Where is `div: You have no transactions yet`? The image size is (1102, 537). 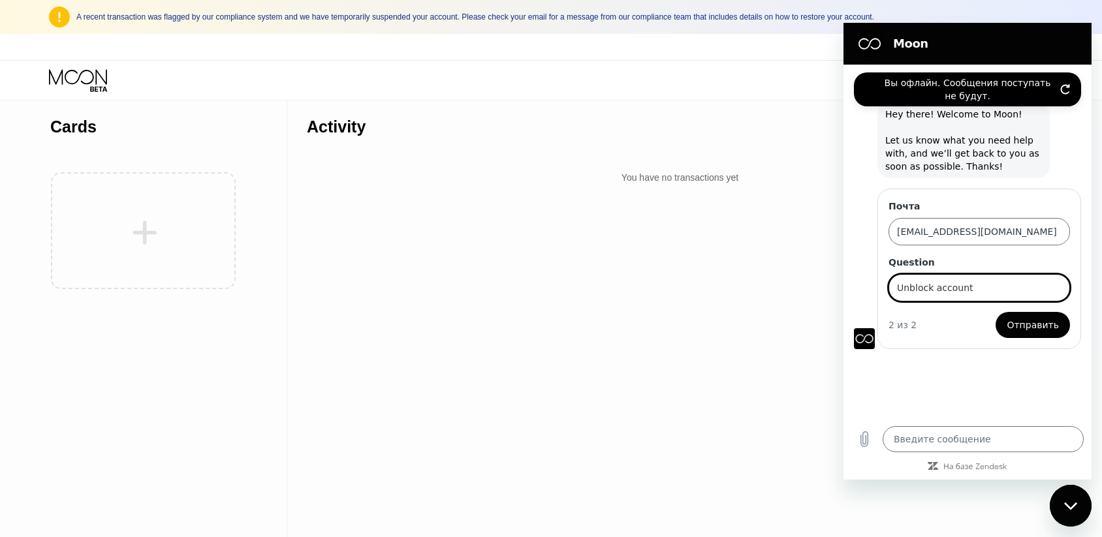 div: You have no transactions yet is located at coordinates (680, 178).